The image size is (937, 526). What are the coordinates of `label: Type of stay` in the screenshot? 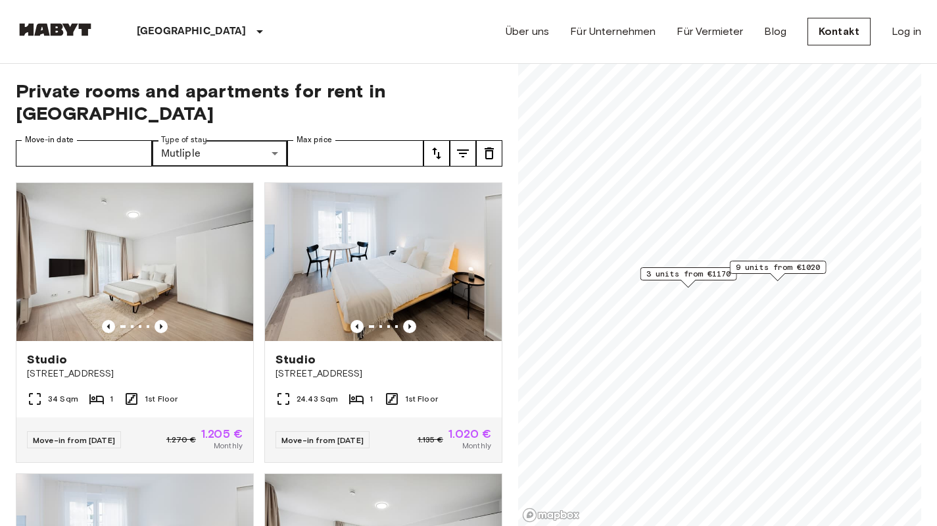 It's located at (184, 139).